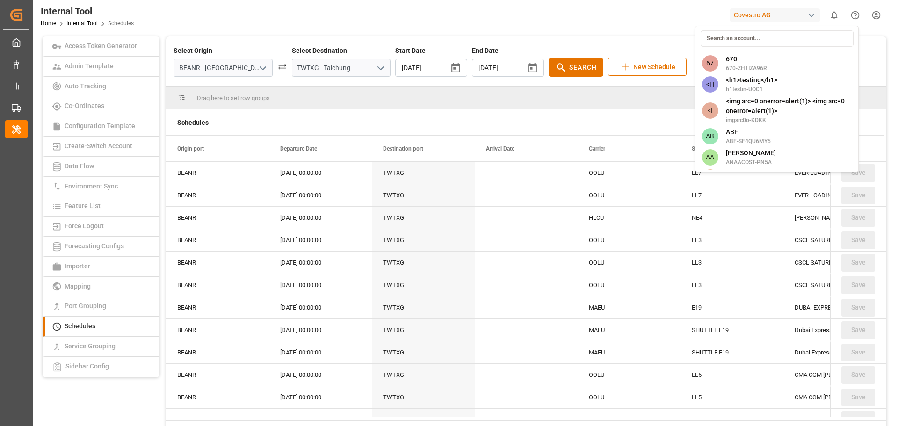 This screenshot has height=426, width=898. I want to click on span: <I, so click(710, 110).